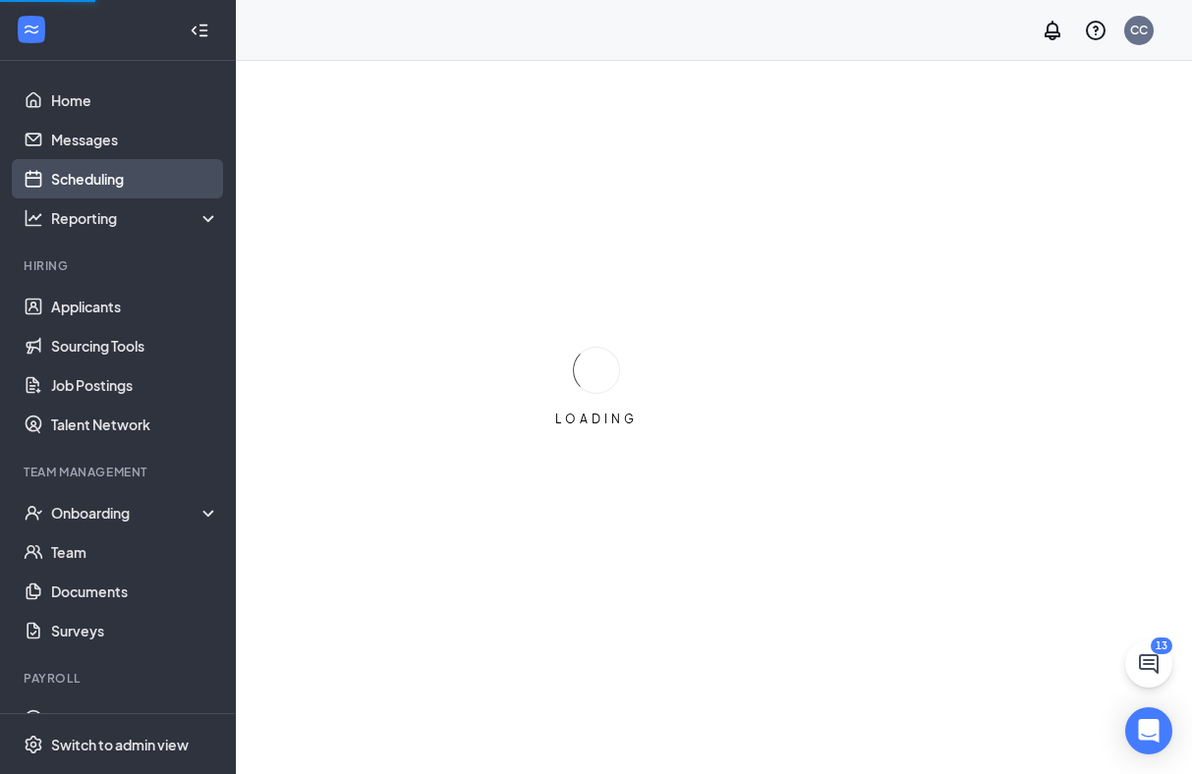  I want to click on a: Documents, so click(135, 592).